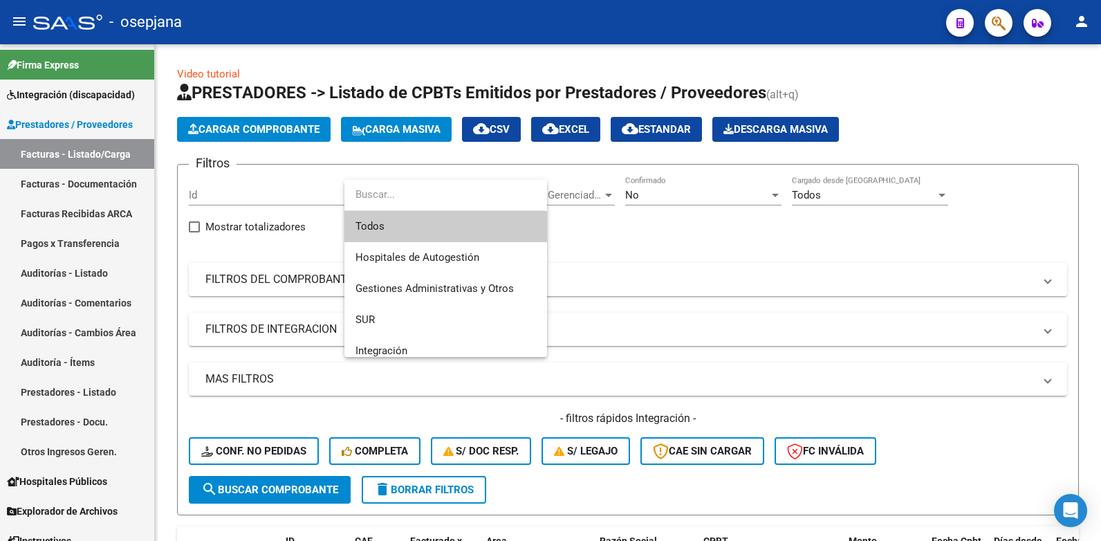 This screenshot has width=1101, height=541. What do you see at coordinates (381, 351) in the screenshot?
I see `span: Integración` at bounding box center [381, 351].